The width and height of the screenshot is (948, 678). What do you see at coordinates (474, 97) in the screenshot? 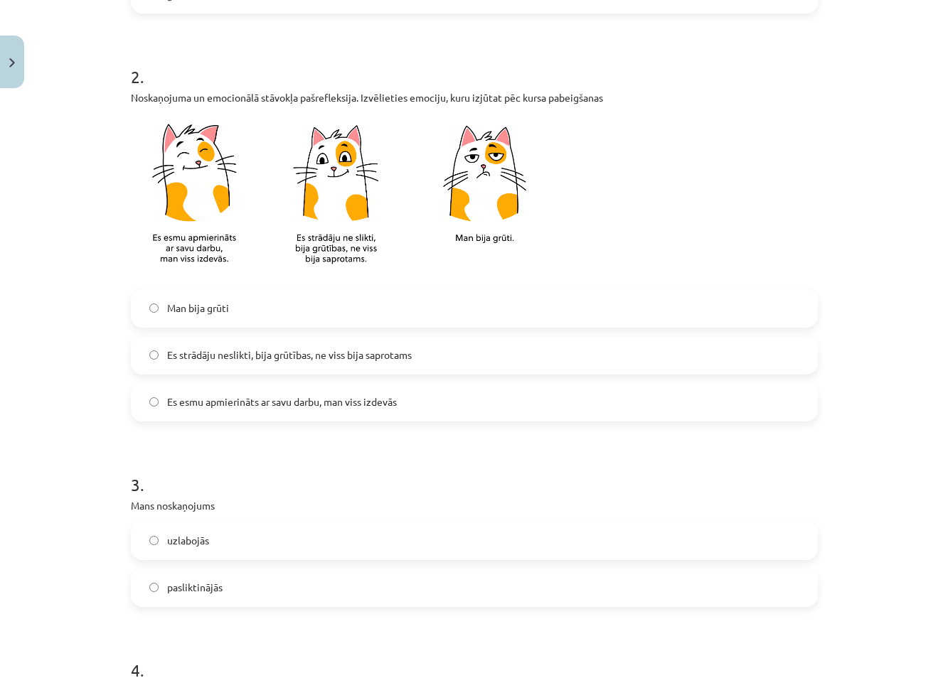
I see `p: Noskaņojuma un emocionālā stāvokļa pašrefleksija. Izvēlieties emociju, kuru izjūtat pēc kursa pab...` at bounding box center [474, 97].